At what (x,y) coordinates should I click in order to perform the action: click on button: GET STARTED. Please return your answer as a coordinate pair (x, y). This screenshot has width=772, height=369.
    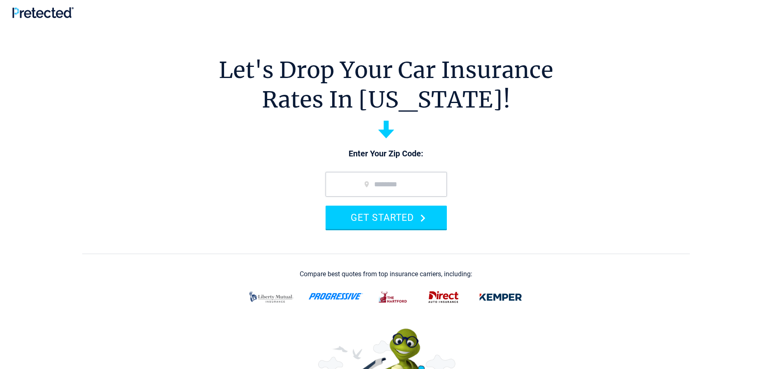
    Looking at the image, I should click on (386, 217).